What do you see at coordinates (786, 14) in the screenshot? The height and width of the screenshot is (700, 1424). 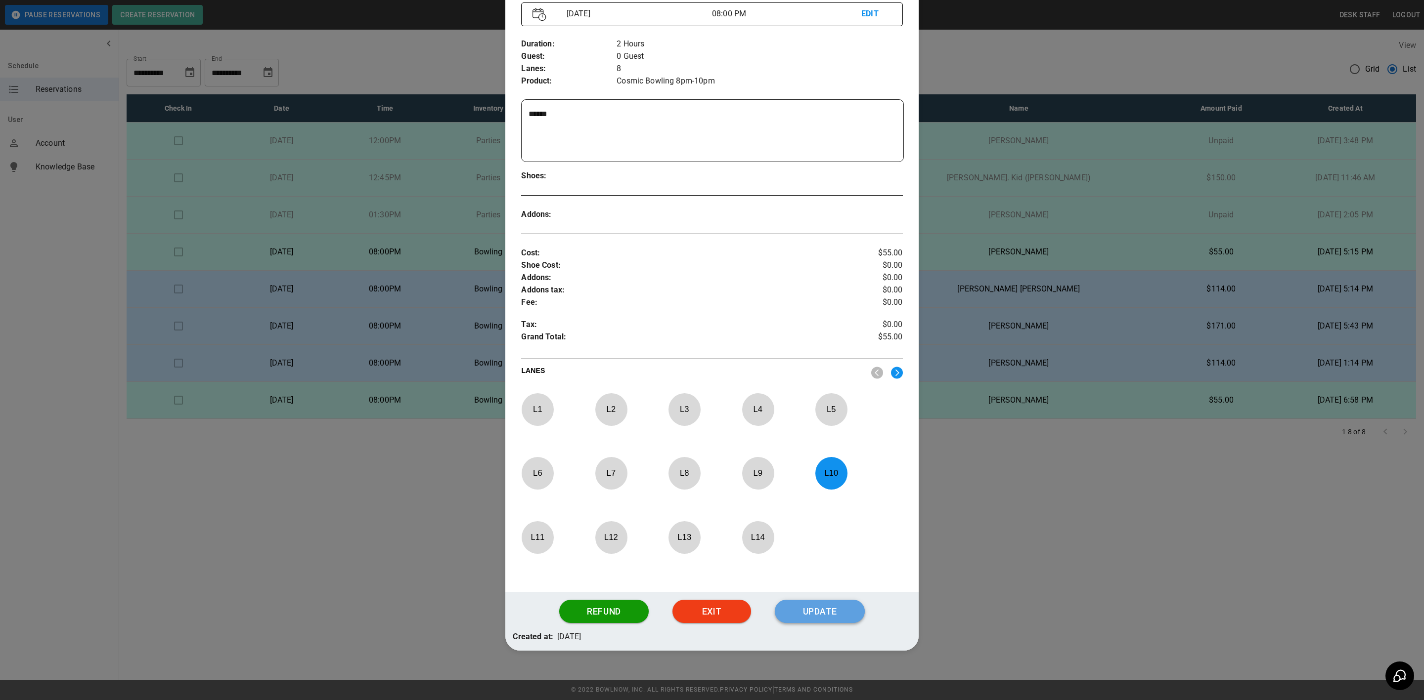 I see `p: 08:00 PM` at bounding box center [786, 14].